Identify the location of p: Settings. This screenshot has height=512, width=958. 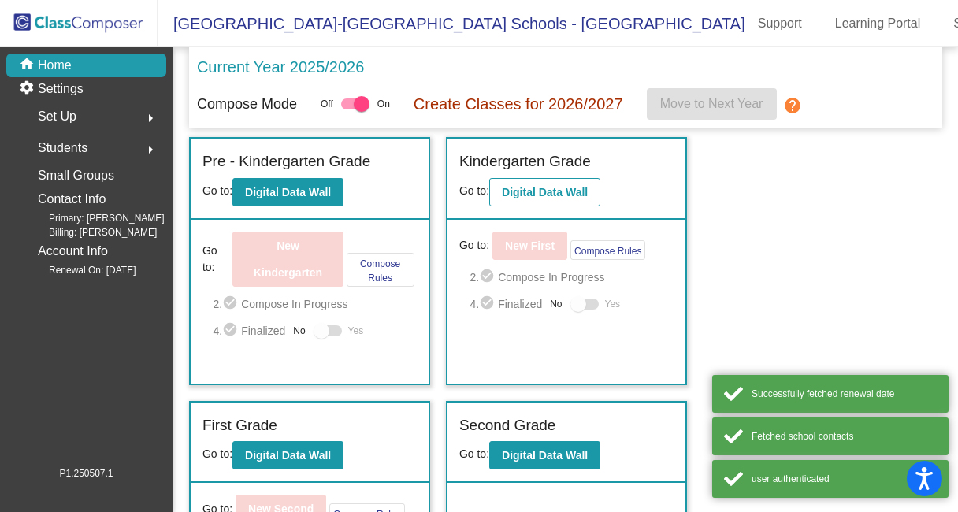
(61, 89).